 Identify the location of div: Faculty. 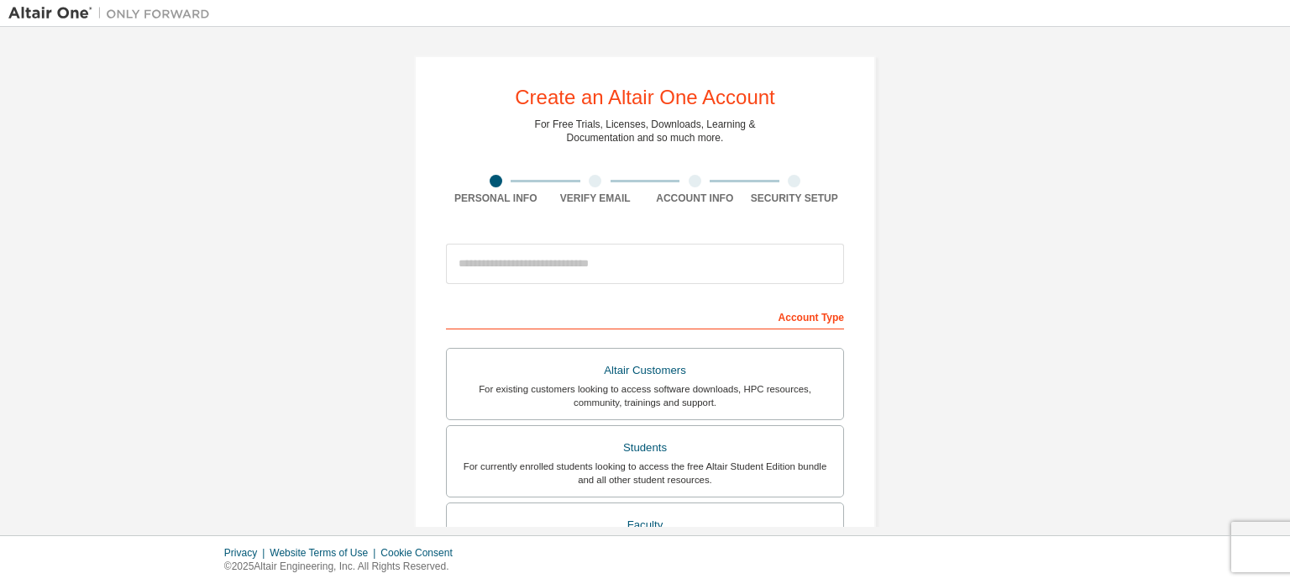
(645, 525).